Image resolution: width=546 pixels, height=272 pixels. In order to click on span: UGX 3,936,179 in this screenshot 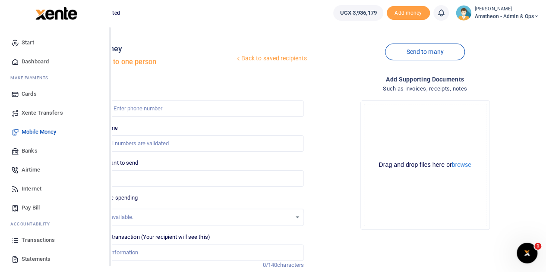, I will do `click(358, 13)`.